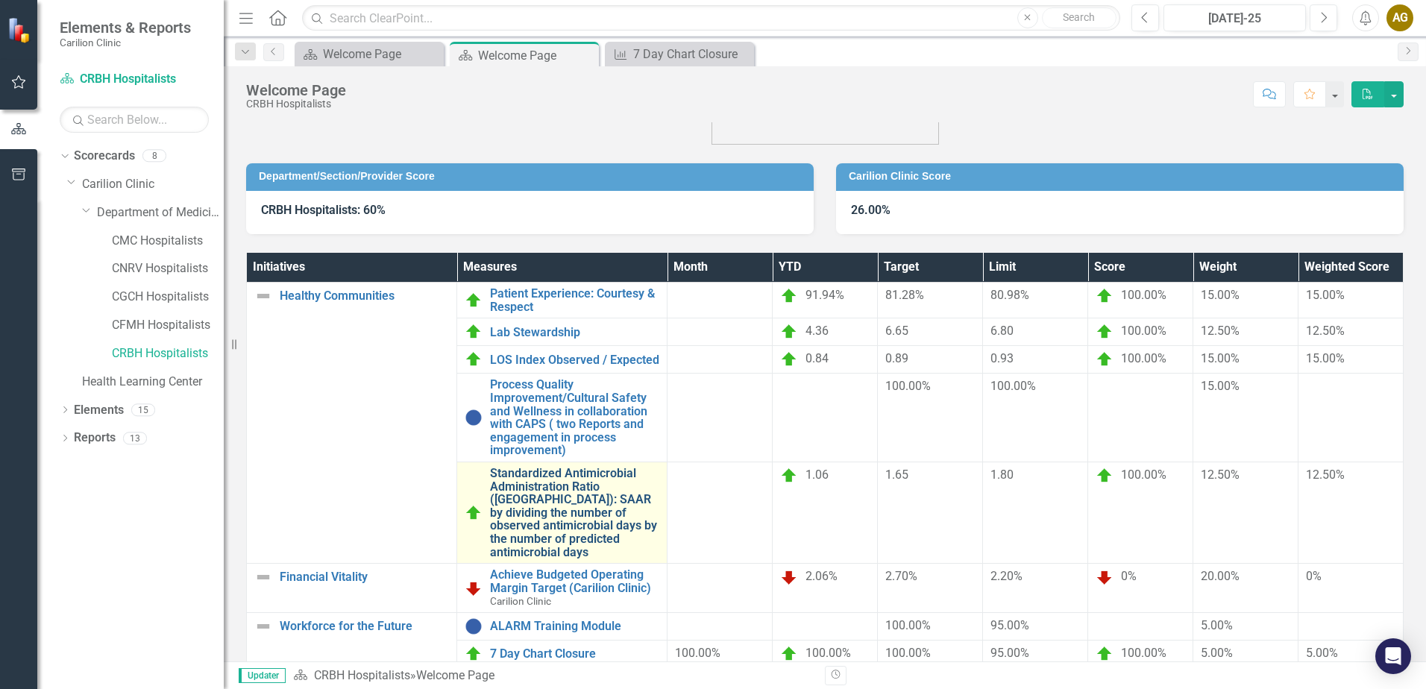  Describe the element at coordinates (95, 438) in the screenshot. I see `a: Reports` at that location.